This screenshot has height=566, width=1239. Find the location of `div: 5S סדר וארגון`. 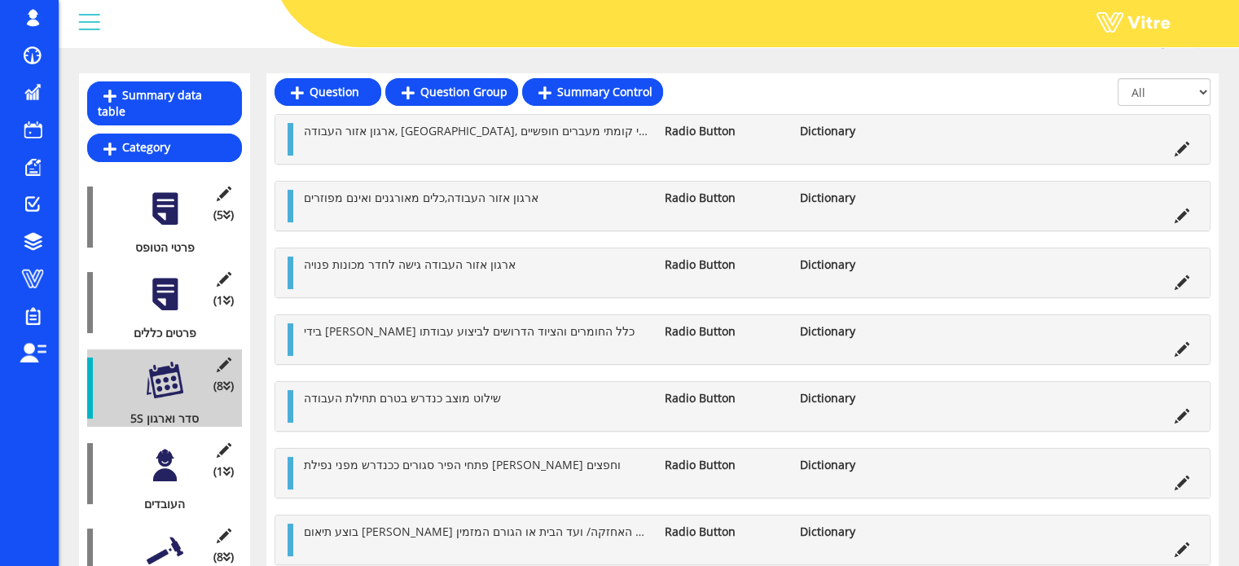

div: 5S סדר וארגון is located at coordinates (158, 419).